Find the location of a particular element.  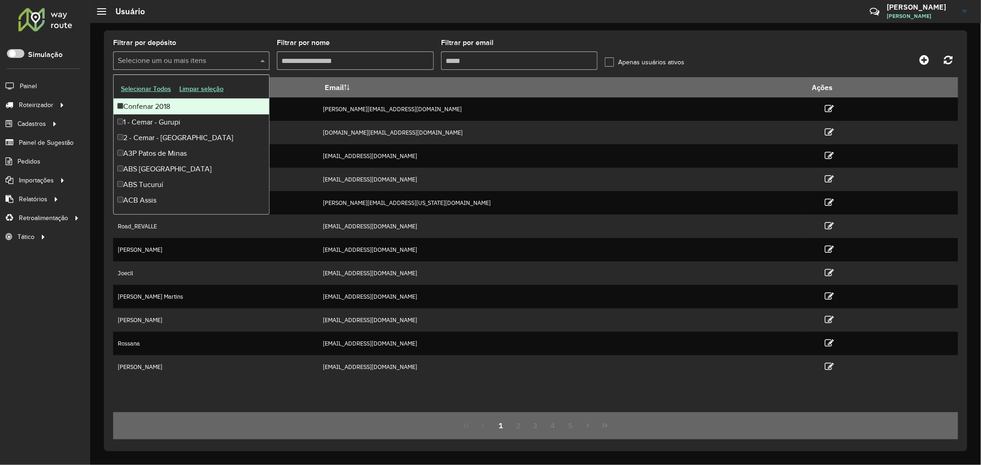

td: Joecil is located at coordinates (216, 273).